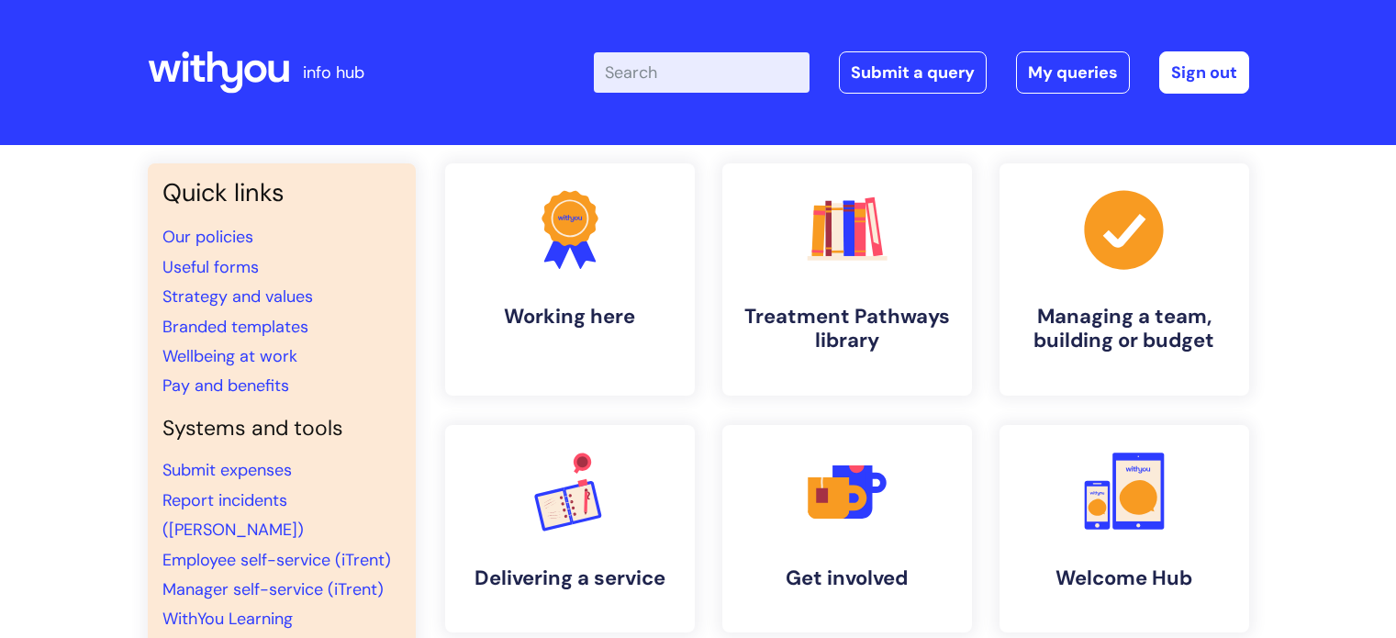 This screenshot has width=1396, height=638. What do you see at coordinates (276, 560) in the screenshot?
I see `a: Employee self-service (iTrent)` at bounding box center [276, 560].